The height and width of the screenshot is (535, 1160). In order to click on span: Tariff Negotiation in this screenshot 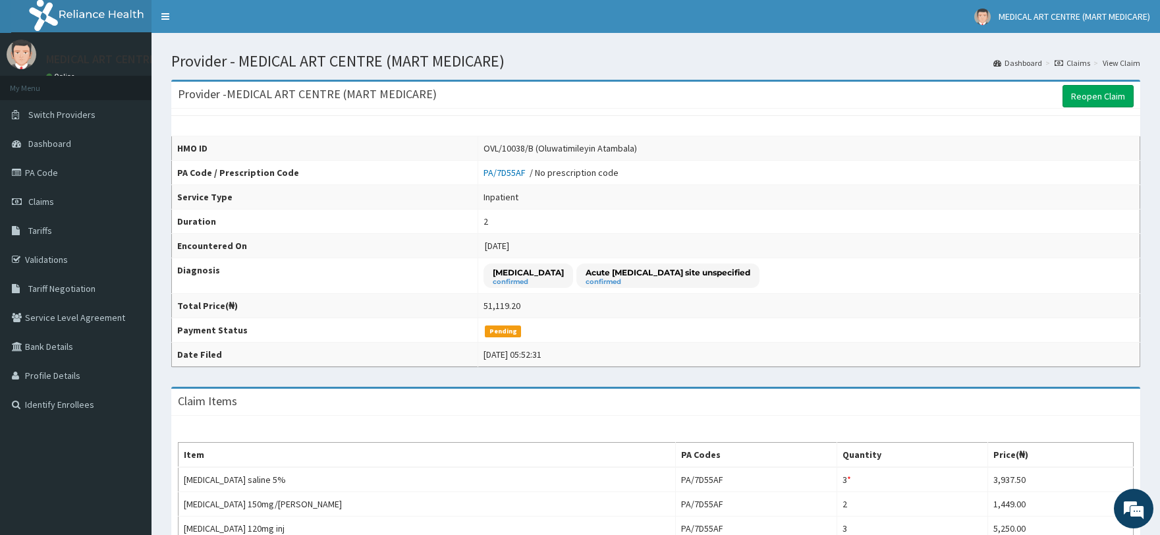, I will do `click(62, 288)`.